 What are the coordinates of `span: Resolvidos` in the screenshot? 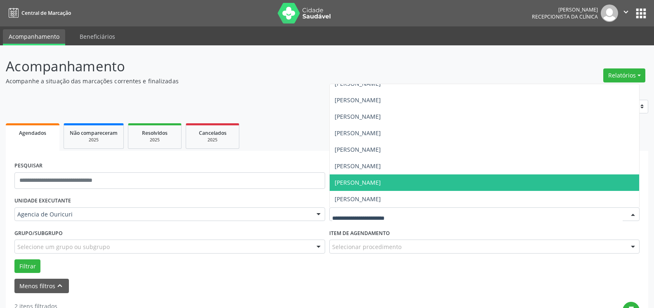 It's located at (155, 133).